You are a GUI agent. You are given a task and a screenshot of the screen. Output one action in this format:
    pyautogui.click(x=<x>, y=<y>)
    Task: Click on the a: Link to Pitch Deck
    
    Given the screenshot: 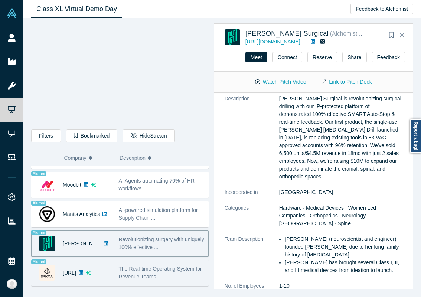 What is the action you would take?
    pyautogui.click(x=347, y=82)
    